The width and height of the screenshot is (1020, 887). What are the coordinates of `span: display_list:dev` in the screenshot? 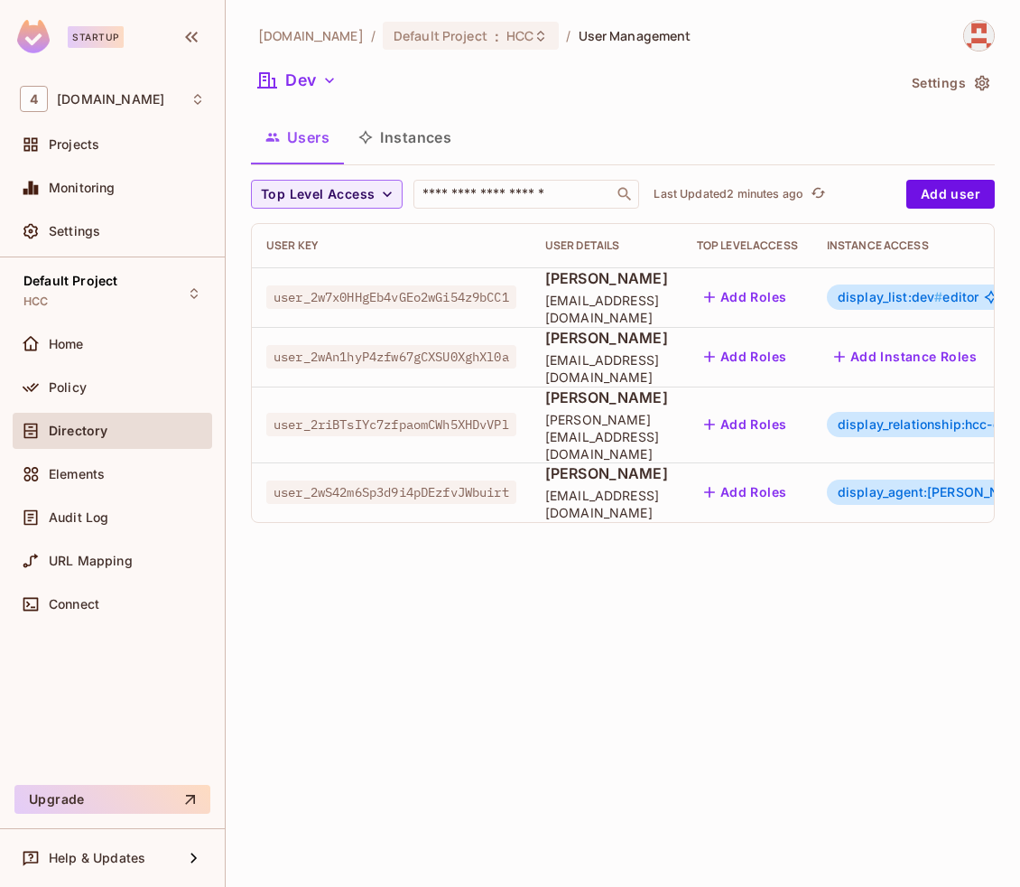 It's located at (890, 296).